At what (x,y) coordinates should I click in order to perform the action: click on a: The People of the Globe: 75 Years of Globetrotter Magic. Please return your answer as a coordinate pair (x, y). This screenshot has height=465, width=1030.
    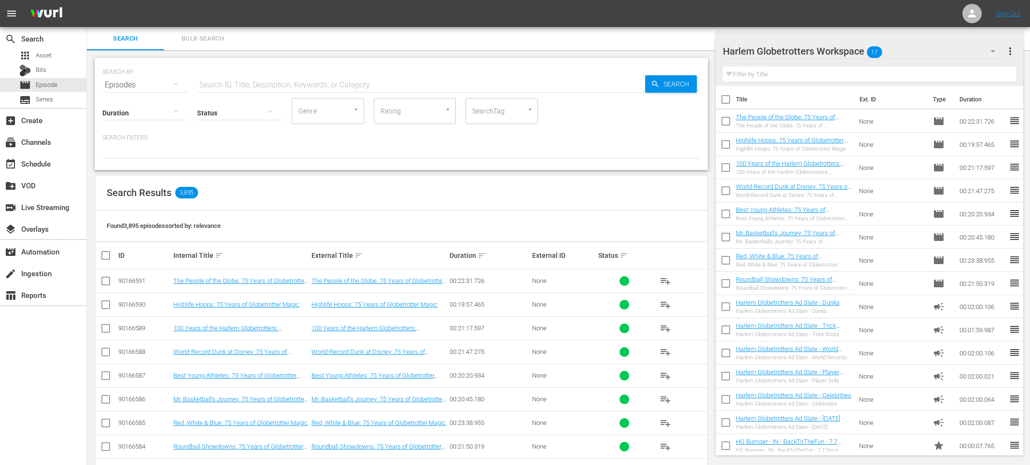
    Looking at the image, I should click on (379, 285).